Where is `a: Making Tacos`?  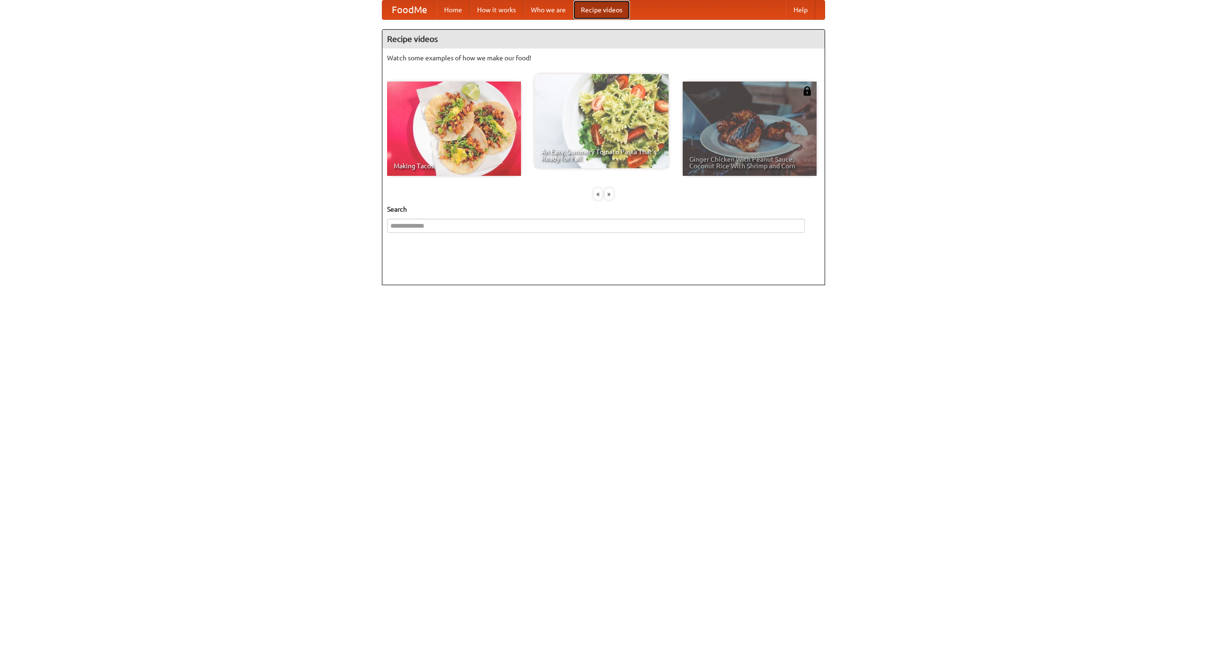
a: Making Tacos is located at coordinates (454, 129).